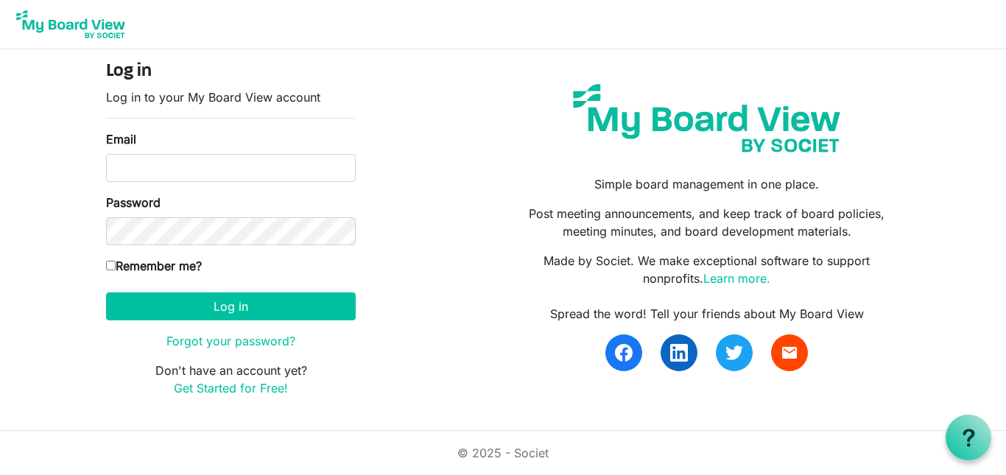 This screenshot has width=1006, height=475. I want to click on p: Post meeting announcements, and keep track of board policies, meeting minutes, and board developm..., so click(707, 222).